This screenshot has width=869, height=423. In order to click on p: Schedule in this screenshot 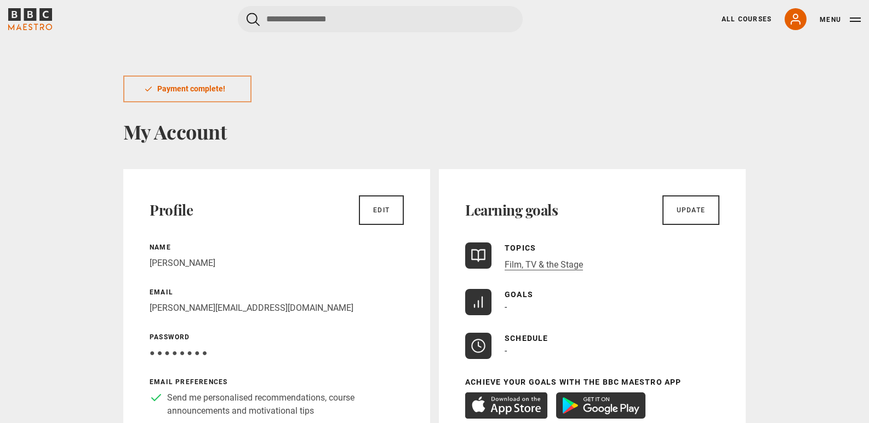, I will do `click(526, 339)`.